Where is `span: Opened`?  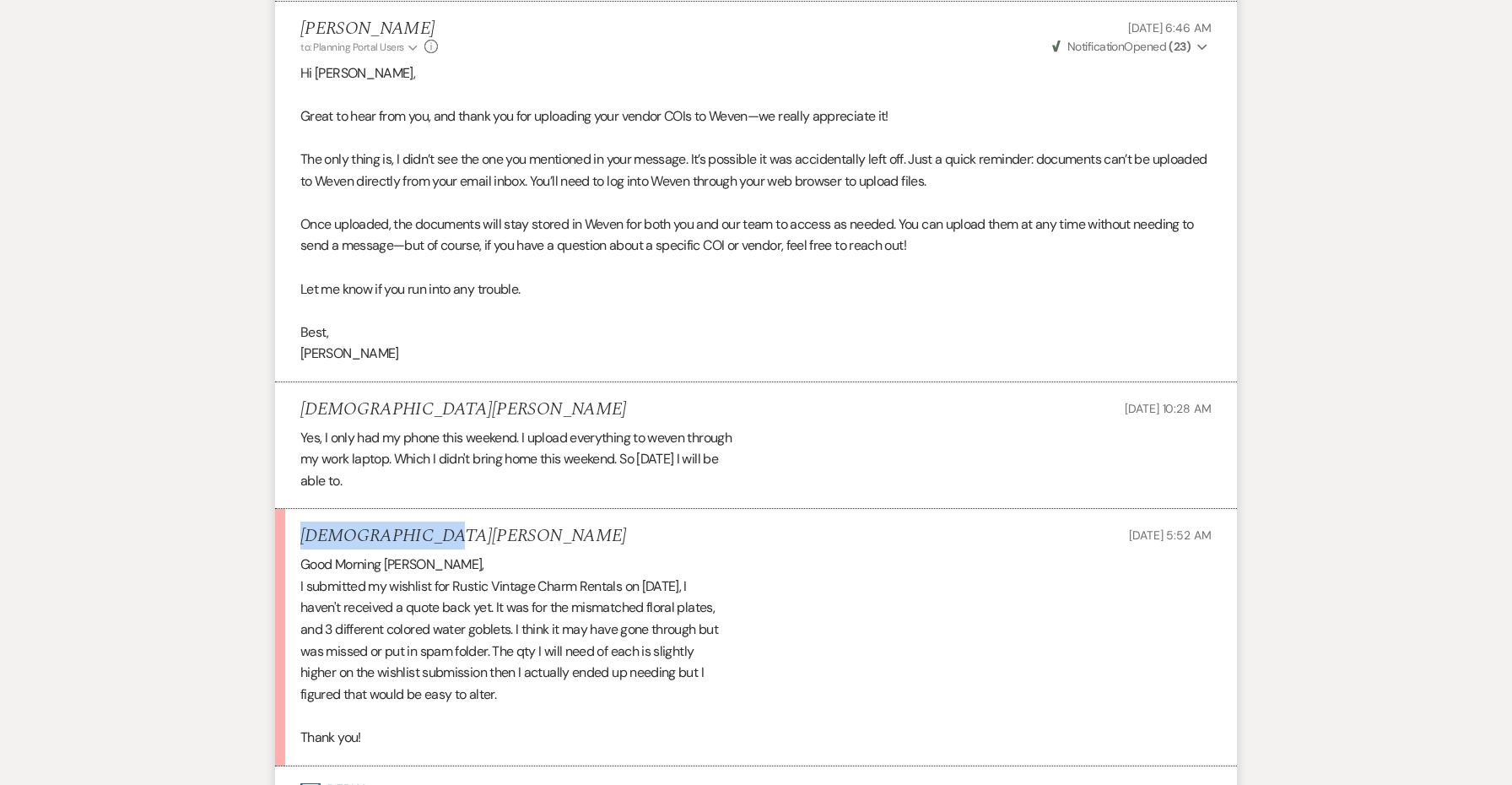 span: Opened is located at coordinates (1122, 47).